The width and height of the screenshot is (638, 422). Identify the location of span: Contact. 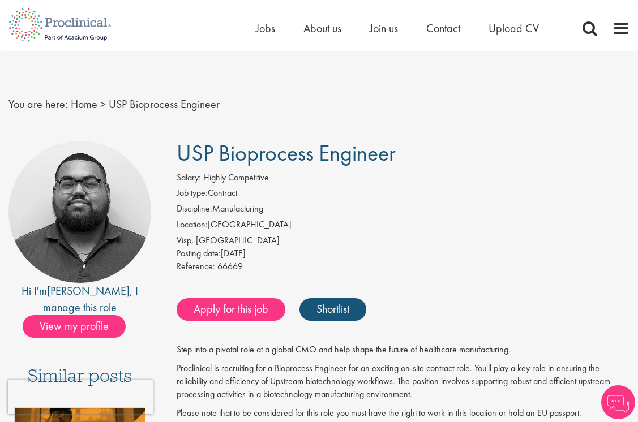
(443, 28).